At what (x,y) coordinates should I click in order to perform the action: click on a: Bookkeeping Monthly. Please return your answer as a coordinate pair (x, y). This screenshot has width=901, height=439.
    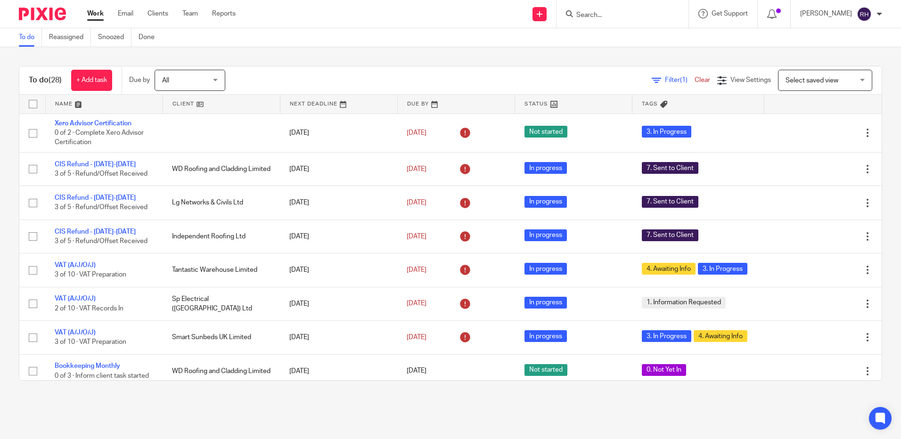
    Looking at the image, I should click on (87, 366).